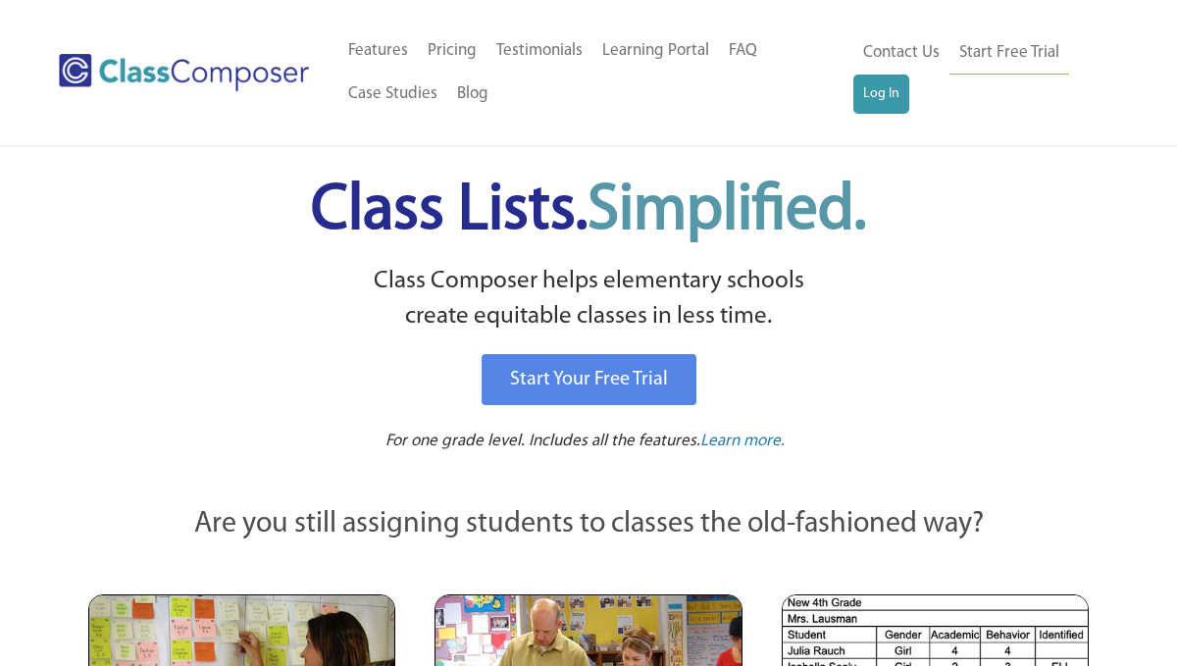 The height and width of the screenshot is (666, 1177). I want to click on a: Start Your Free Trial, so click(588, 379).